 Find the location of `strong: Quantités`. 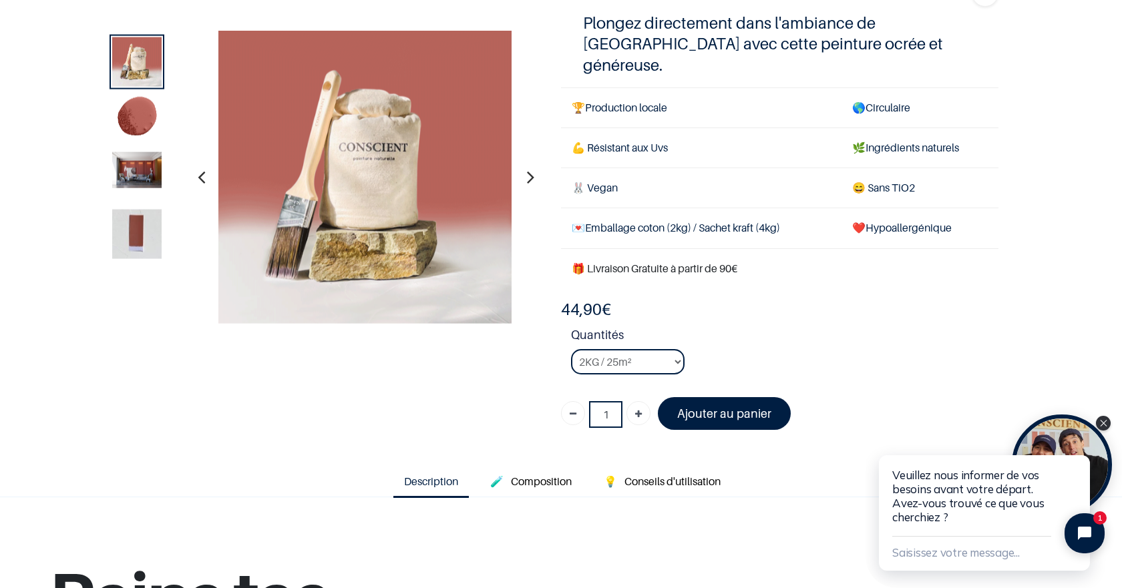

strong: Quantités is located at coordinates (785, 337).